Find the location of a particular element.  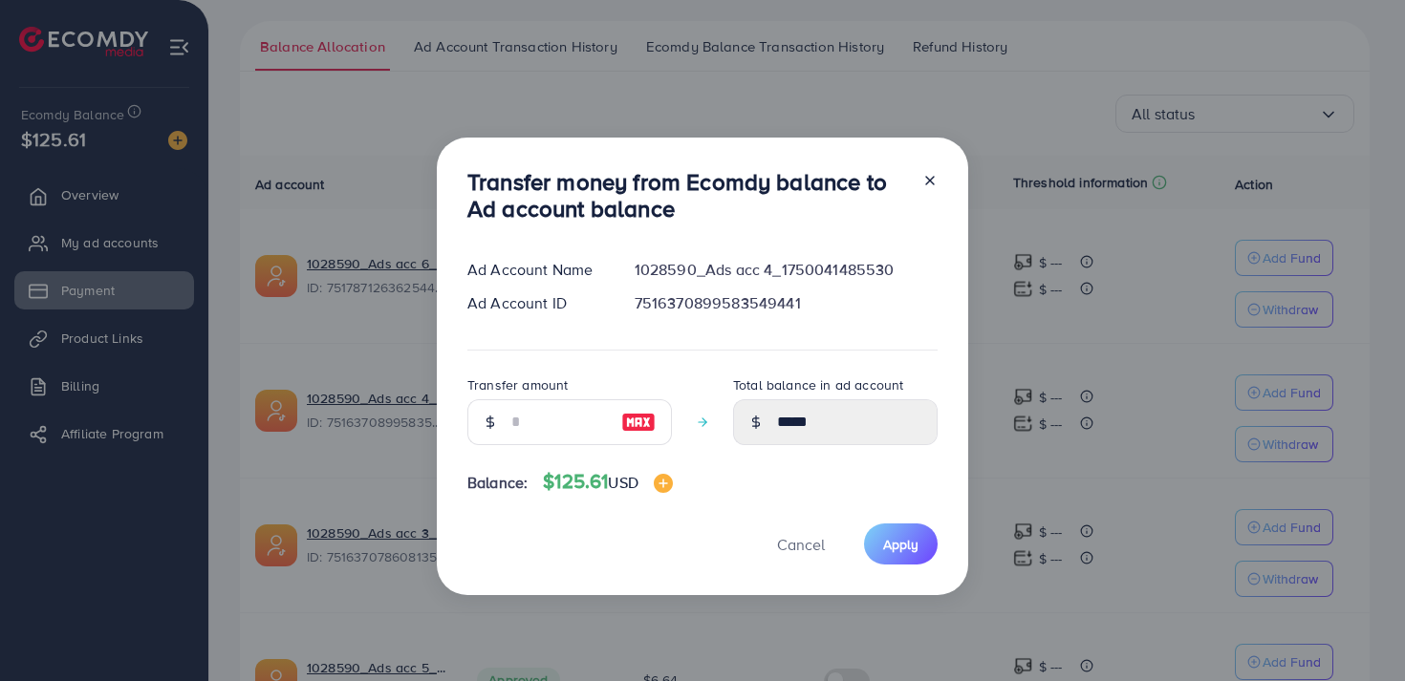

span: USD is located at coordinates (622, 483).